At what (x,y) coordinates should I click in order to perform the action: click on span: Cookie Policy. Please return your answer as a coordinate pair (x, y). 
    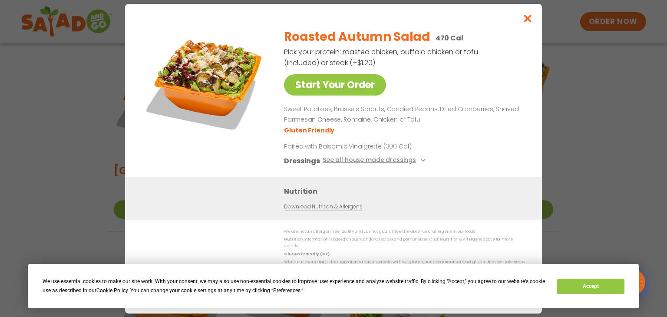
    Looking at the image, I should click on (112, 290).